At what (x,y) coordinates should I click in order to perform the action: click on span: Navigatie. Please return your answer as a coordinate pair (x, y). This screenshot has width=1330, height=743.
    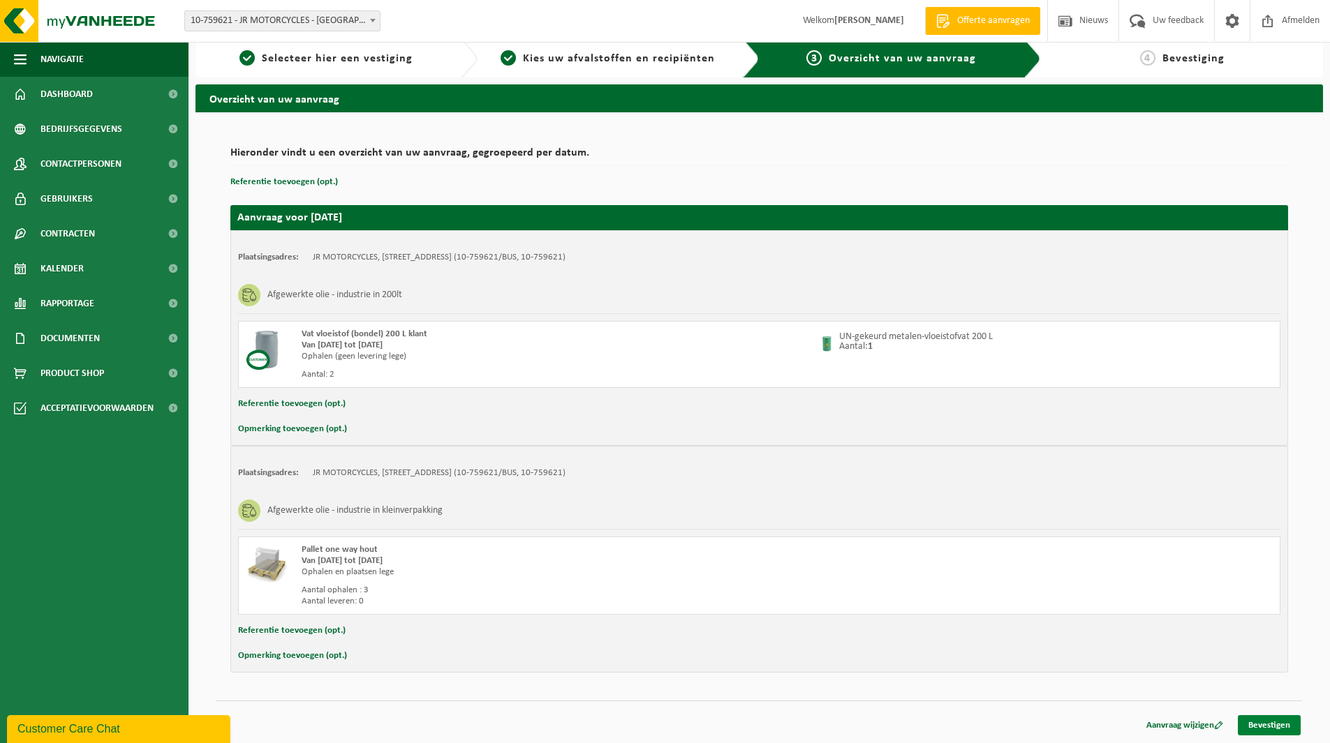
    Looking at the image, I should click on (62, 59).